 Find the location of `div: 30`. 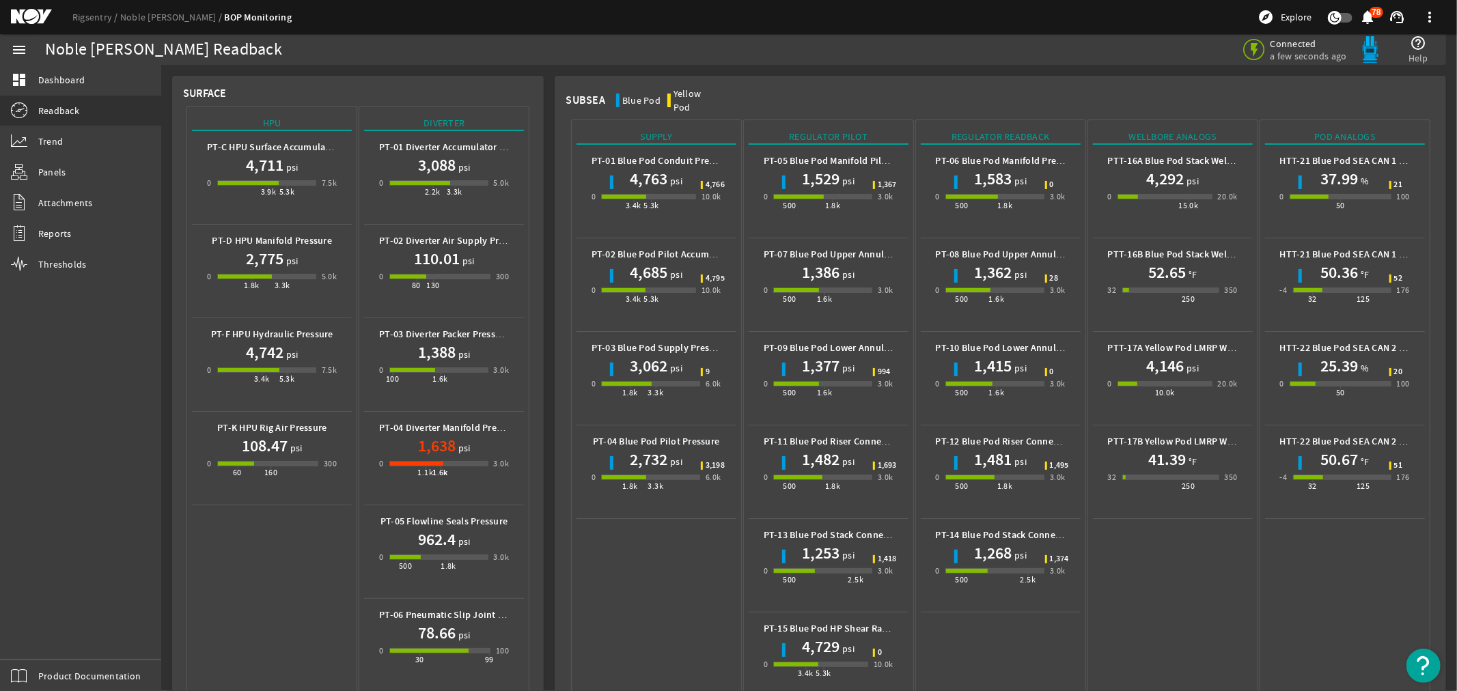

div: 30 is located at coordinates (419, 660).